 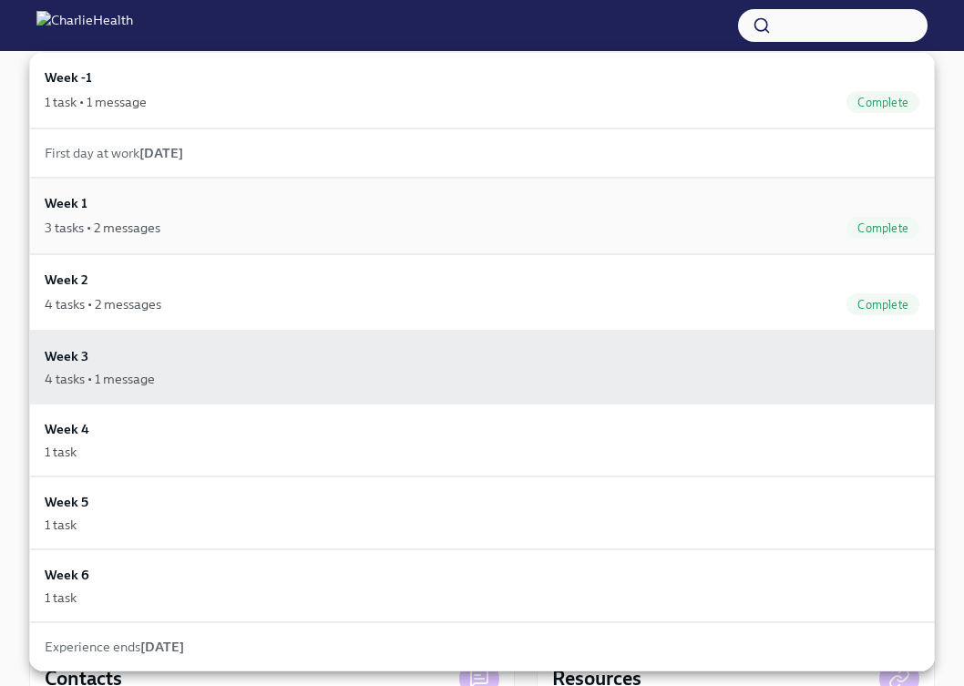 What do you see at coordinates (482, 367) in the screenshot?
I see `a: Week 34 tasks • 1 message` at bounding box center [482, 367].